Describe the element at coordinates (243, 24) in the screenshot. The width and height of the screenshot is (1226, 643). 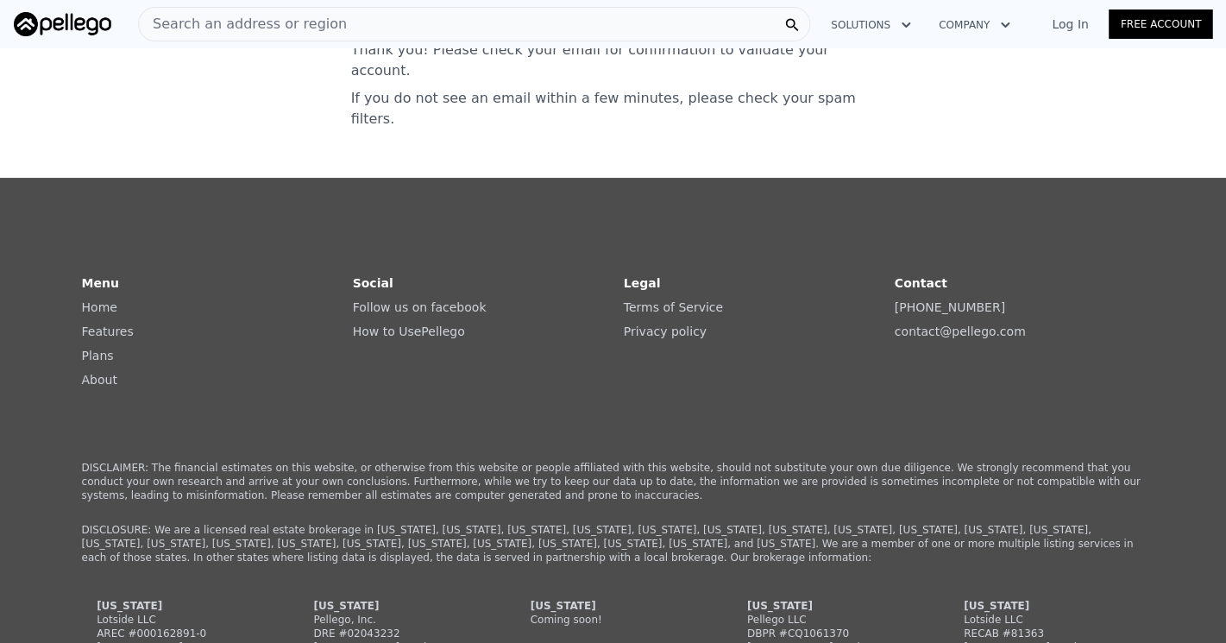
I see `span: Search an address or region` at that location.